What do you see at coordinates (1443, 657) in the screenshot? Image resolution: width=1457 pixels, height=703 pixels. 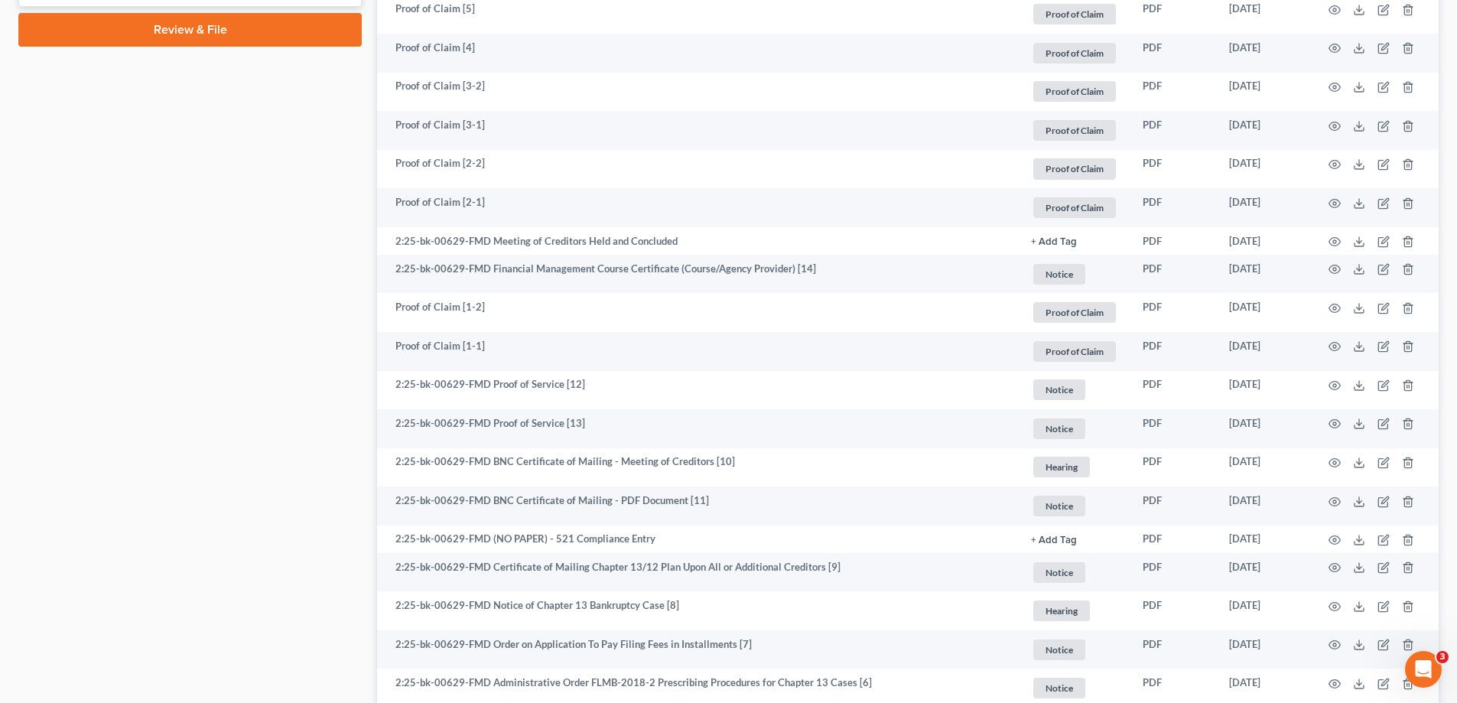 I see `span: 3` at bounding box center [1443, 657].